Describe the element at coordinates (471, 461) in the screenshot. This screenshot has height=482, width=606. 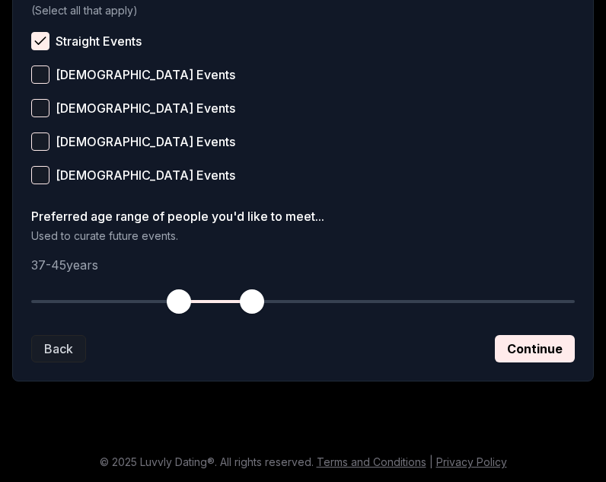
I see `a: Privacy Policy` at that location.